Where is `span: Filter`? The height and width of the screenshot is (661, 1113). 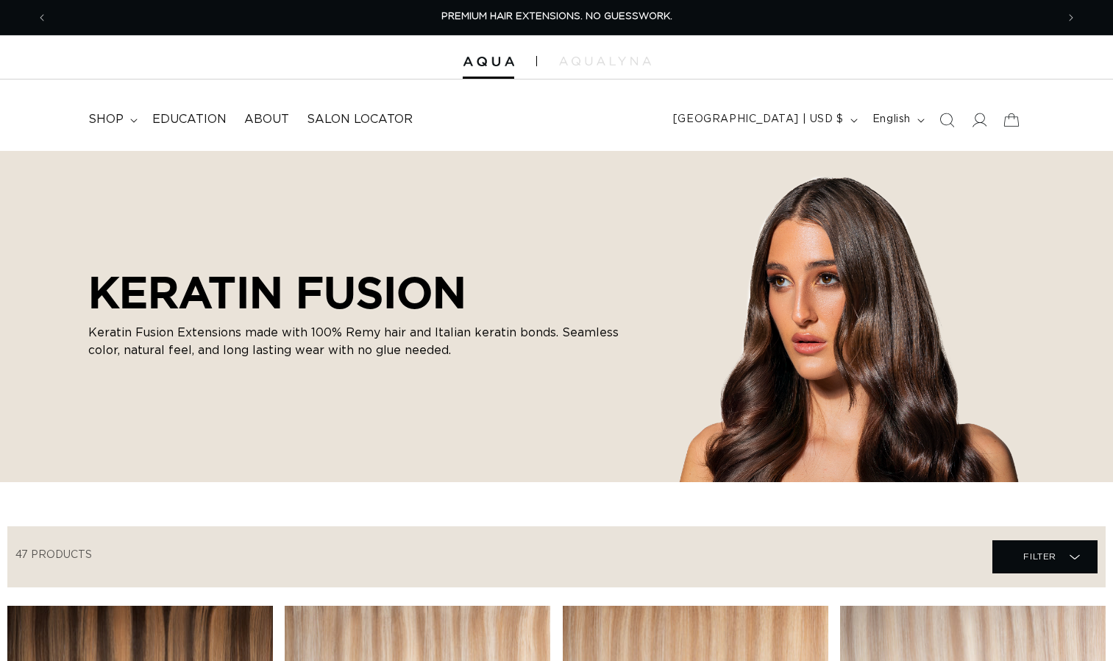
span: Filter is located at coordinates (1039, 556).